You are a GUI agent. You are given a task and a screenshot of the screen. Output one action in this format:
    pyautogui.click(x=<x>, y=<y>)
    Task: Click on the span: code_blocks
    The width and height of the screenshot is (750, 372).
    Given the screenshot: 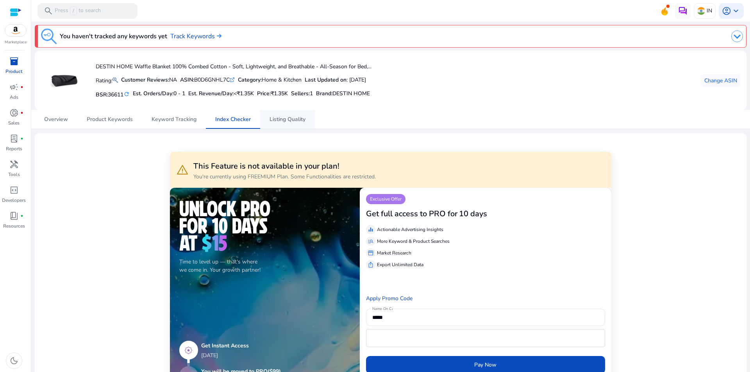 What is the action you would take?
    pyautogui.click(x=14, y=190)
    